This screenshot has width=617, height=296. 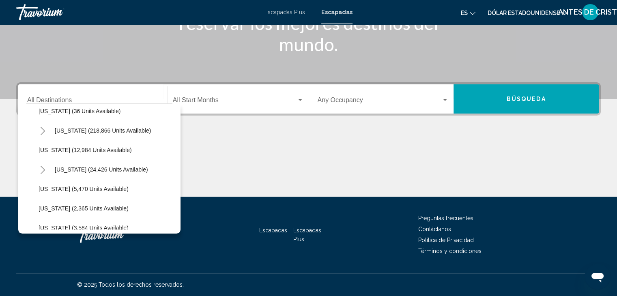 I want to click on button: Menú de usuario, so click(x=590, y=12).